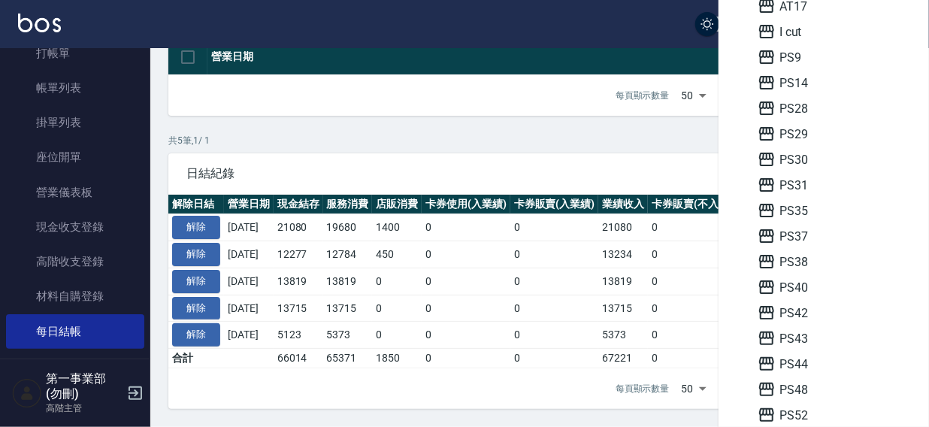  What do you see at coordinates (831, 389) in the screenshot?
I see `span: PS48` at bounding box center [831, 389].